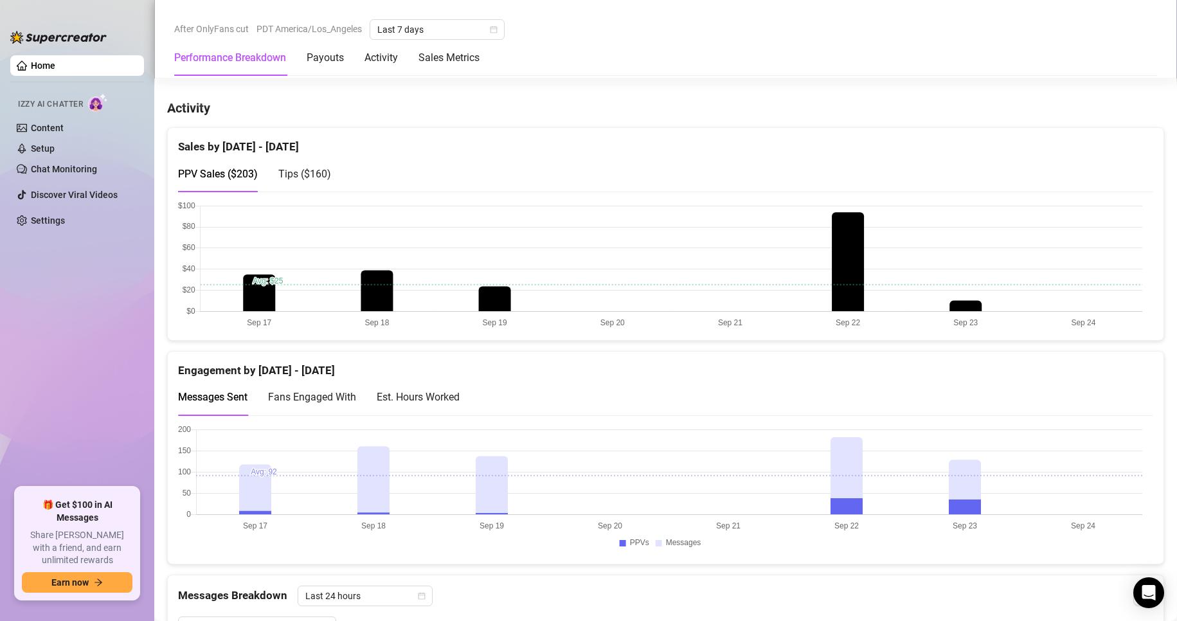  Describe the element at coordinates (212, 29) in the screenshot. I see `span: After OnlyFans cut` at that location.